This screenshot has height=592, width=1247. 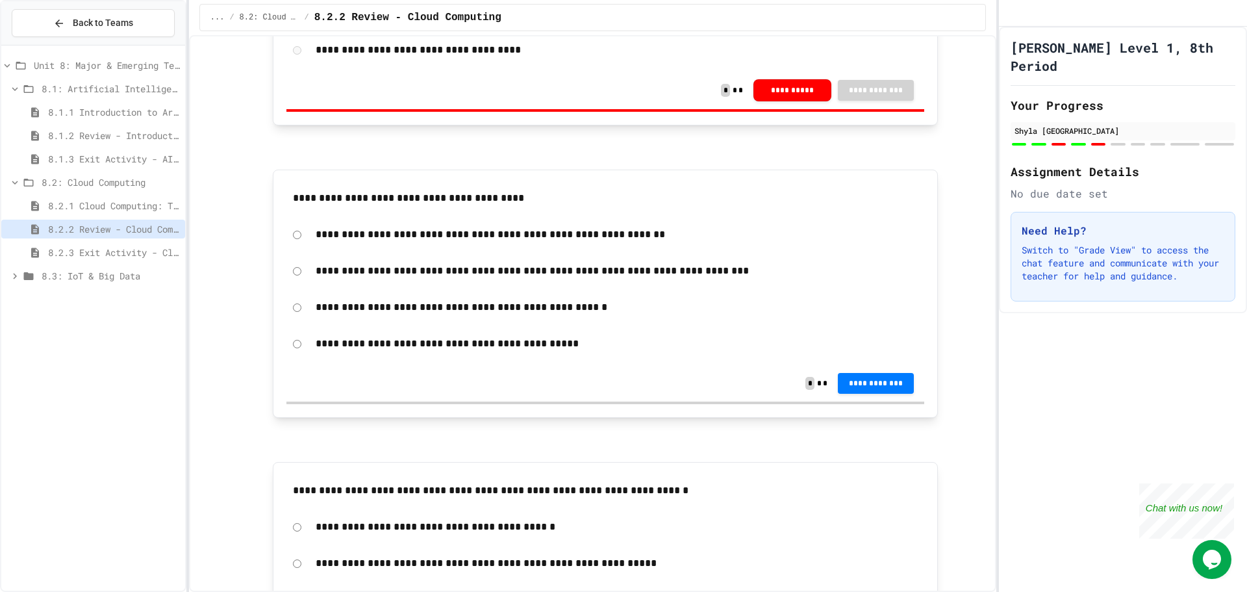 I want to click on div: No due date set, so click(x=1123, y=194).